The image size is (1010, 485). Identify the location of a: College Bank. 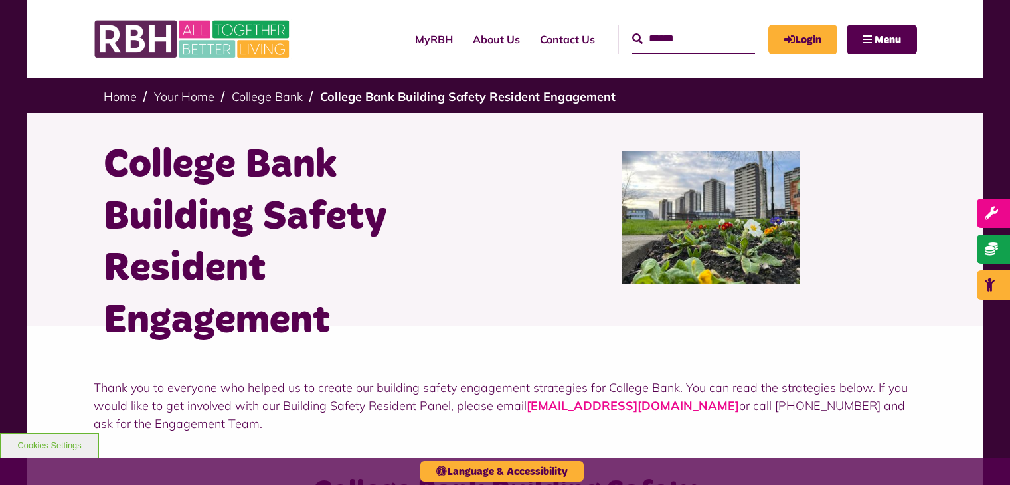
(267, 96).